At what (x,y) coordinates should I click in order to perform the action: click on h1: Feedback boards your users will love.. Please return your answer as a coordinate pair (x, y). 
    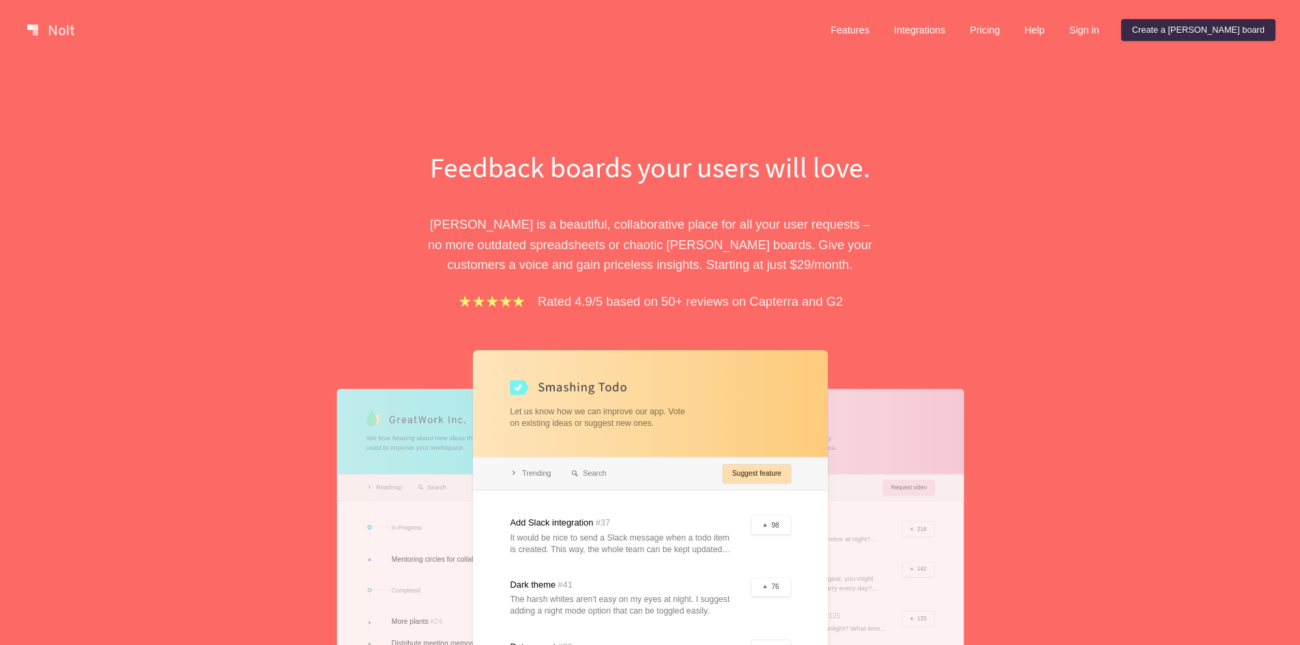
    Looking at the image, I should click on (650, 167).